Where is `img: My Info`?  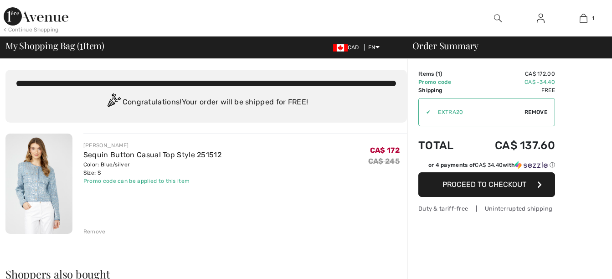
img: My Info is located at coordinates (541, 18).